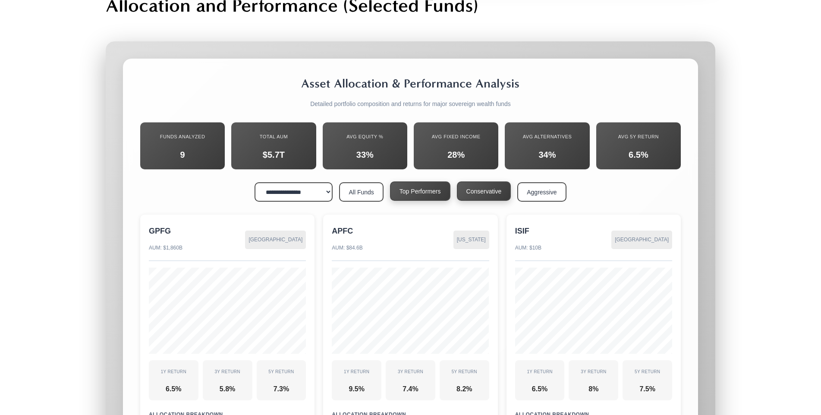 This screenshot has width=821, height=415. What do you see at coordinates (281, 389) in the screenshot?
I see `div: 7.3%` at bounding box center [281, 389].